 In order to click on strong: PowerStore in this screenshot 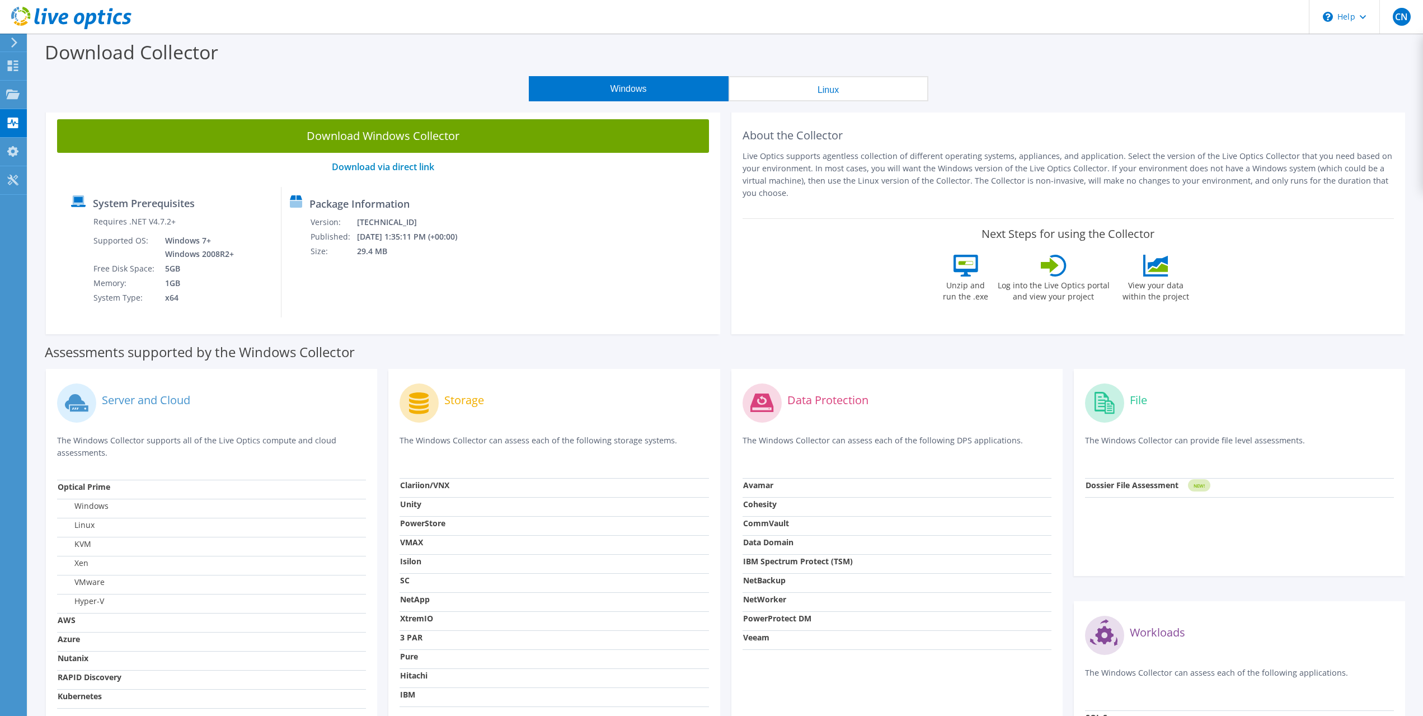, I will do `click(423, 523)`.